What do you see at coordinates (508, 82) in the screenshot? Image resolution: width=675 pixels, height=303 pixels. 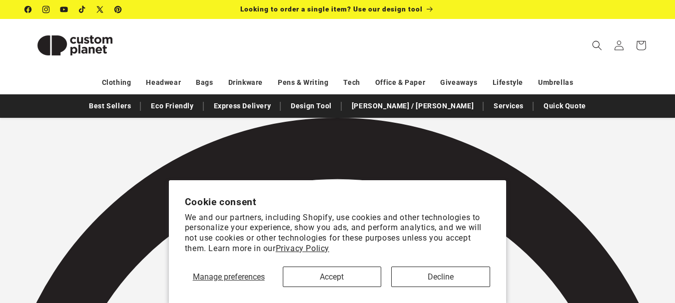 I see `a: Lifestyle` at bounding box center [508, 82].